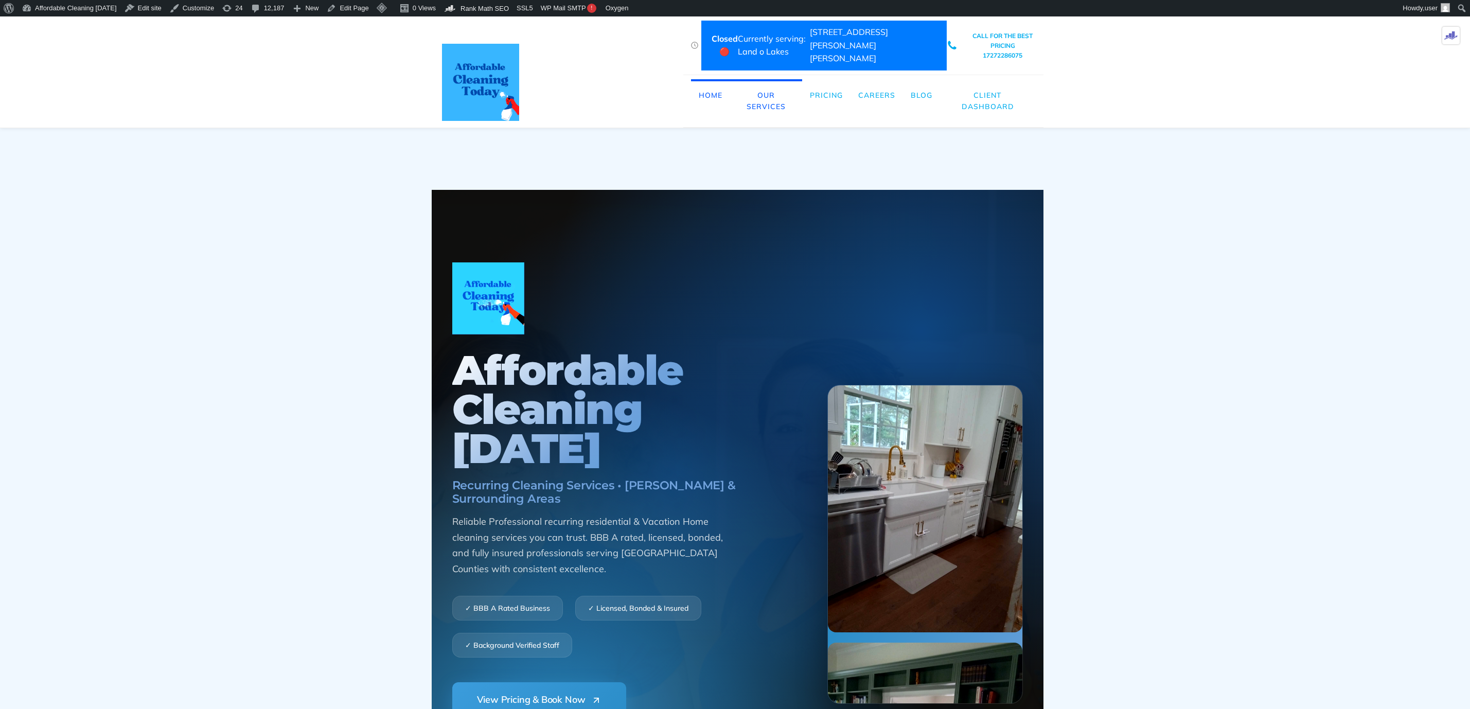  I want to click on div: ✓ Background Verified Staff, so click(512, 645).